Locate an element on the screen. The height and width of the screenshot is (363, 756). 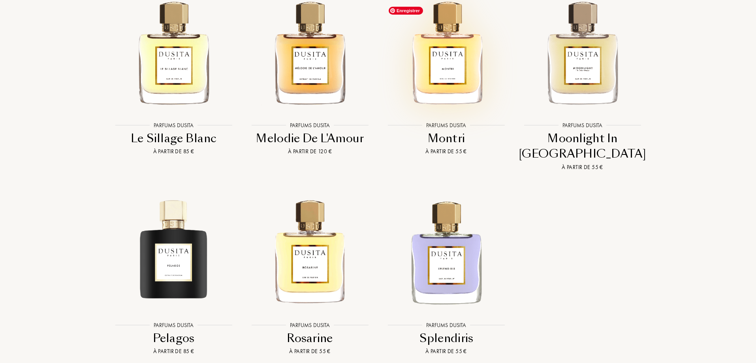
div: Splendiris is located at coordinates (446, 338).